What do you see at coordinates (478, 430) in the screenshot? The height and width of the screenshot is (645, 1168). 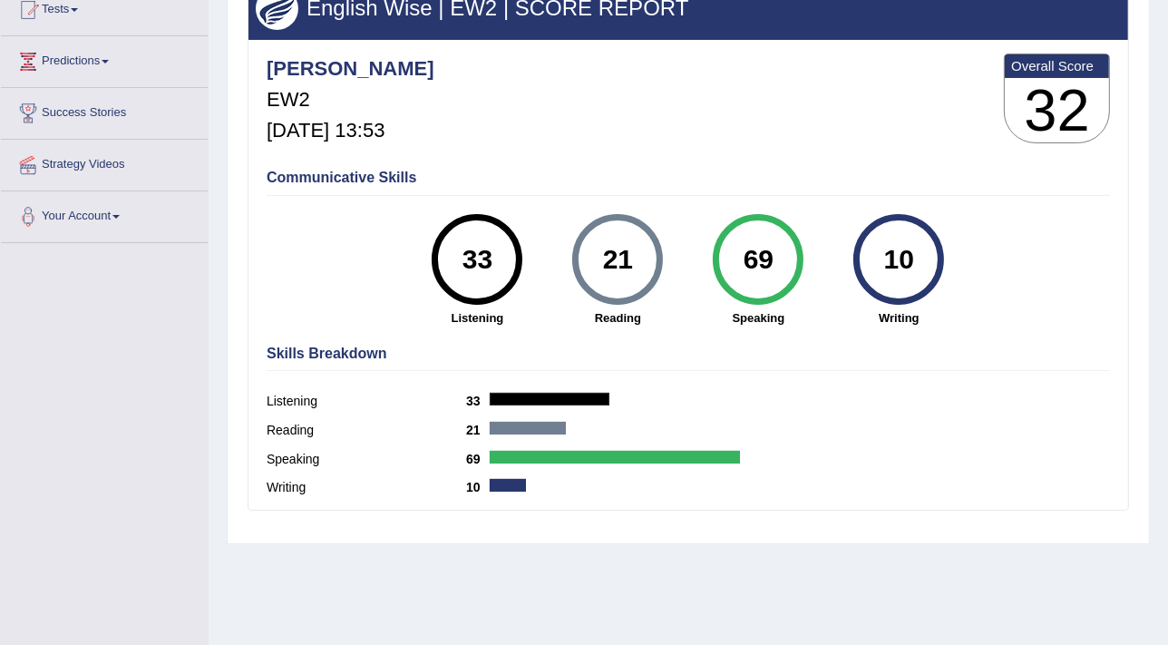 I see `b: 21` at bounding box center [478, 430].